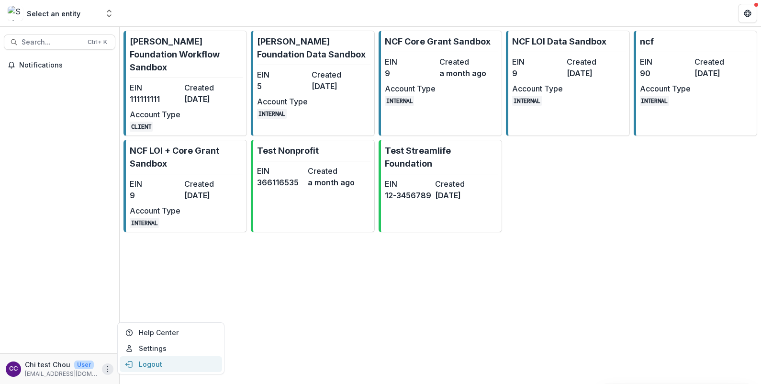  I want to click on dd: 90, so click(665, 73).